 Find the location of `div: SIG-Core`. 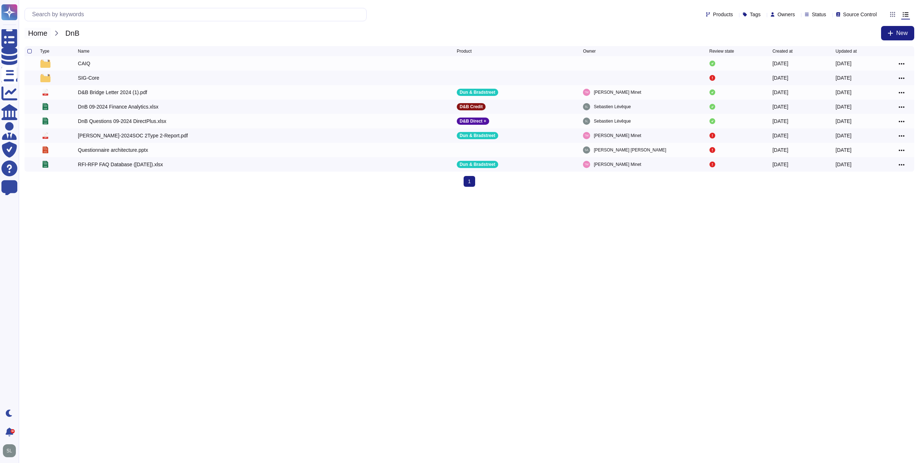

div: SIG-Core is located at coordinates (88, 78).